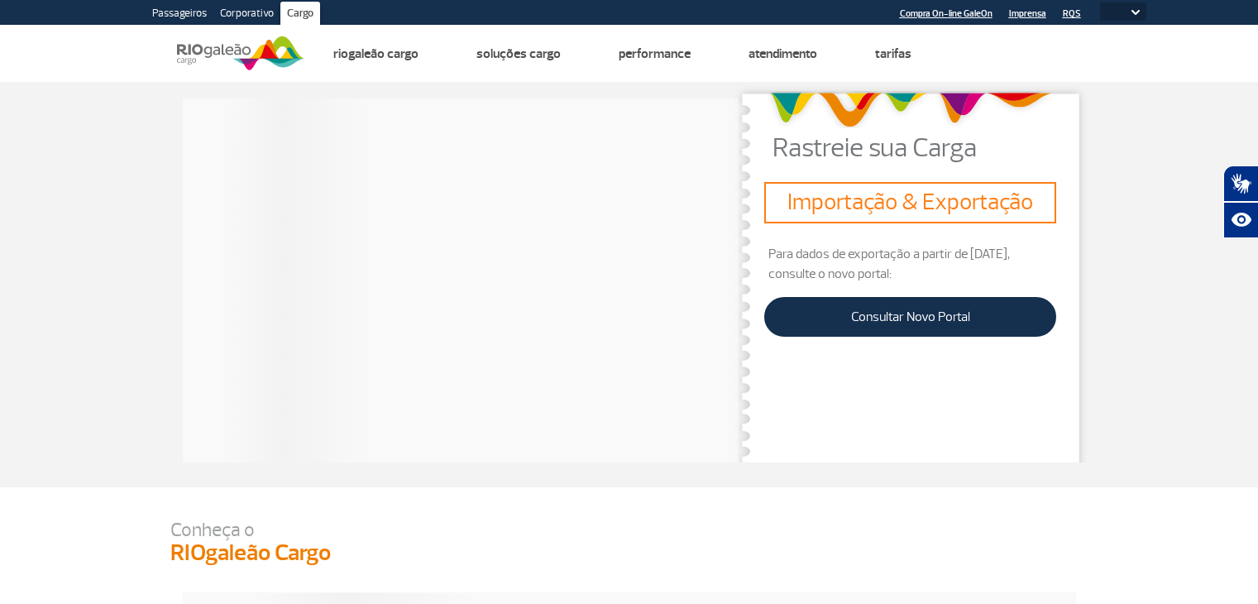  I want to click on p: Rastreie sua Carga, so click(930, 148).